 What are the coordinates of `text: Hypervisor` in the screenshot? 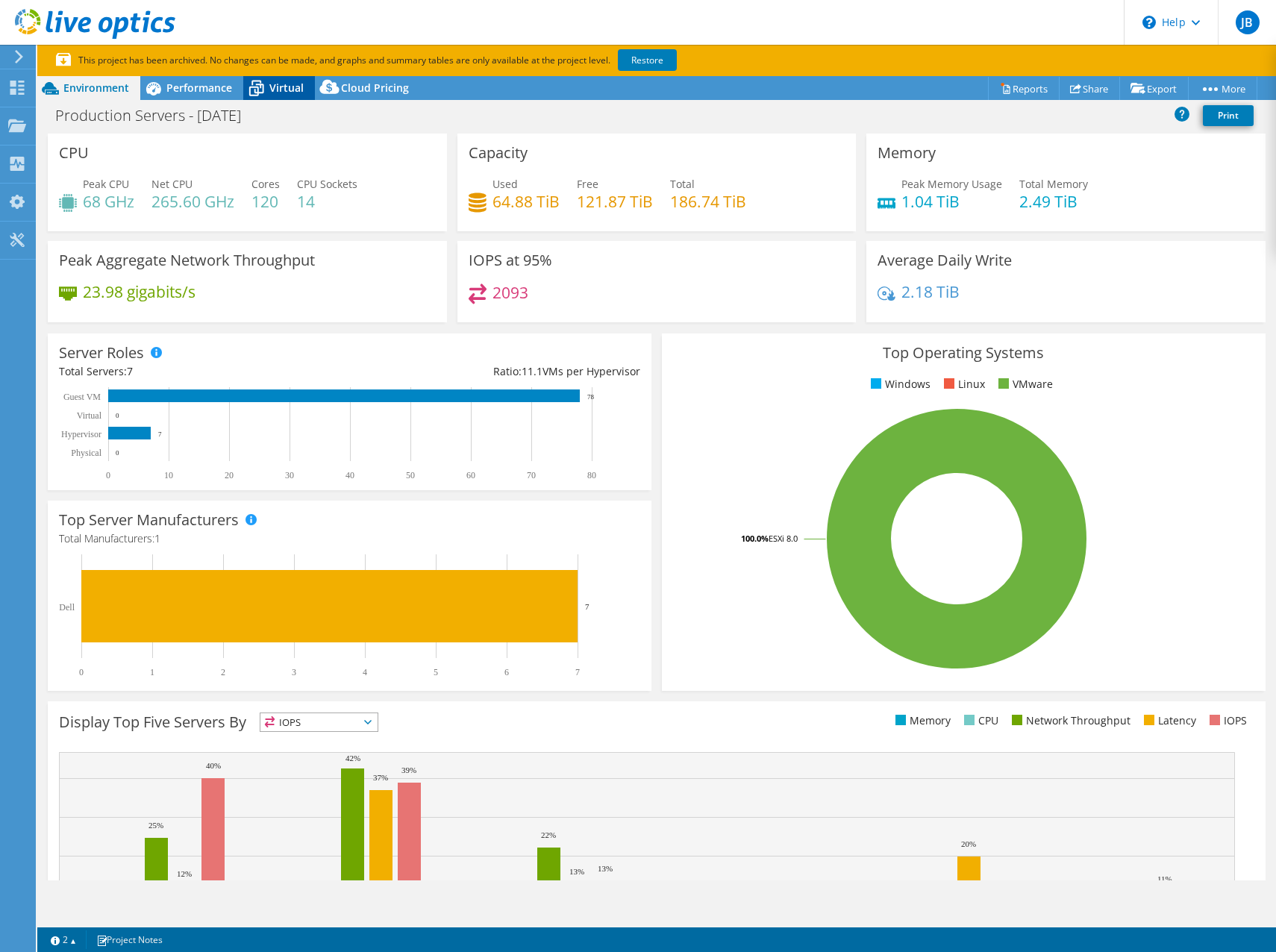 It's located at (81, 434).